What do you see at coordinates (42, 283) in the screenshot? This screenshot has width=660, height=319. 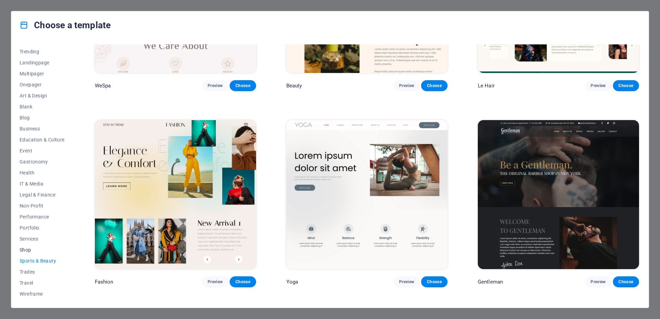 I see `button: Travel` at bounding box center [42, 283].